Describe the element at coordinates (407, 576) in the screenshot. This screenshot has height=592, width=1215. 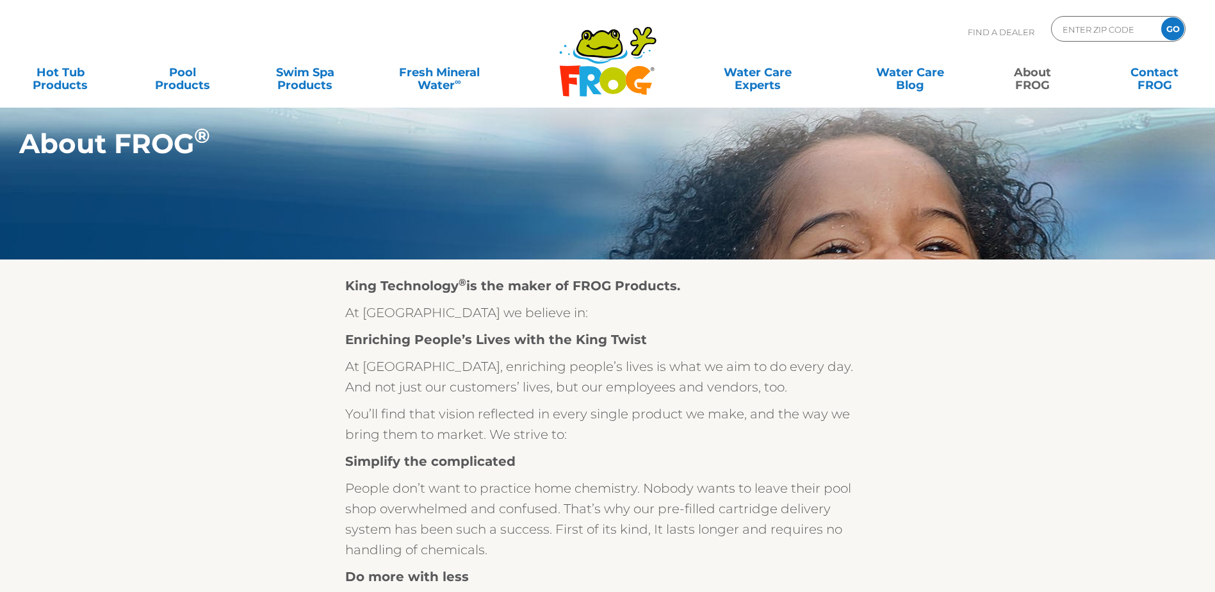
I see `strong: Do more with less` at that location.